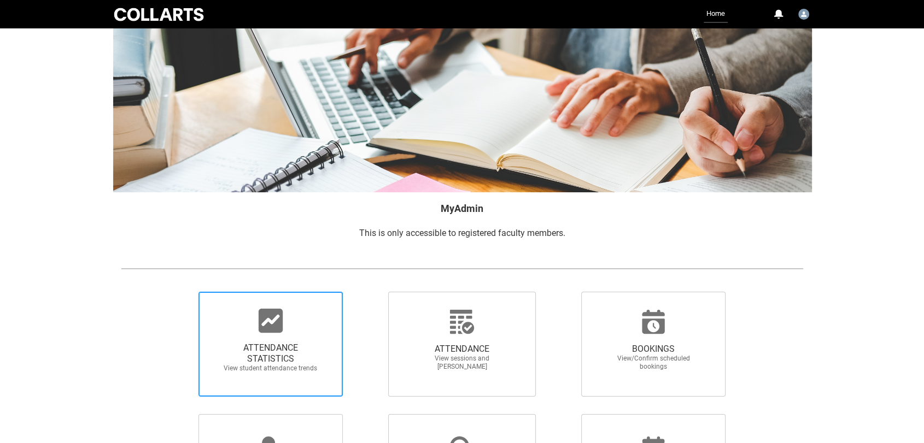  Describe the element at coordinates (653, 363) in the screenshot. I see `span: View/Confirm scheduled bookings` at that location.